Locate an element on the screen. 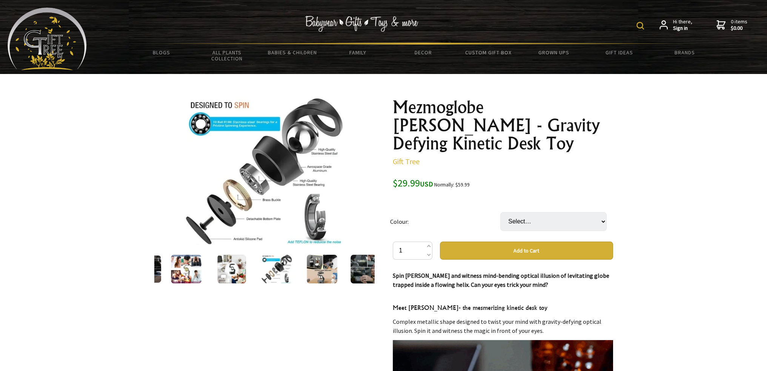 The width and height of the screenshot is (767, 371). button: Add to Cart is located at coordinates (526, 251).